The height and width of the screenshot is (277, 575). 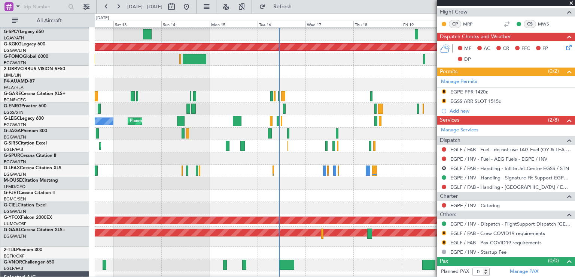 I want to click on span: (0/2), so click(x=554, y=71).